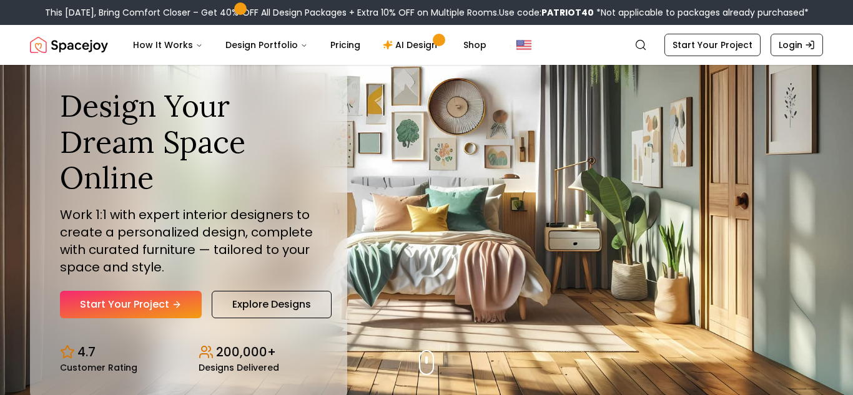  Describe the element at coordinates (797, 45) in the screenshot. I see `a: Login` at that location.